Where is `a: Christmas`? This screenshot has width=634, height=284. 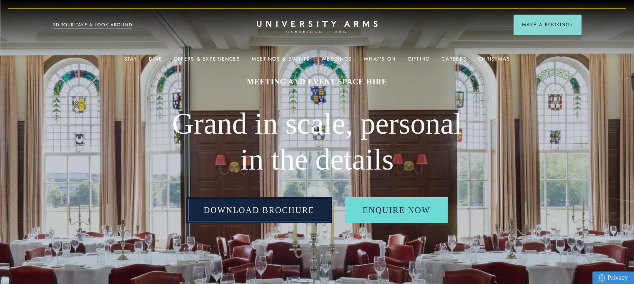
a: Christmas is located at coordinates (494, 61).